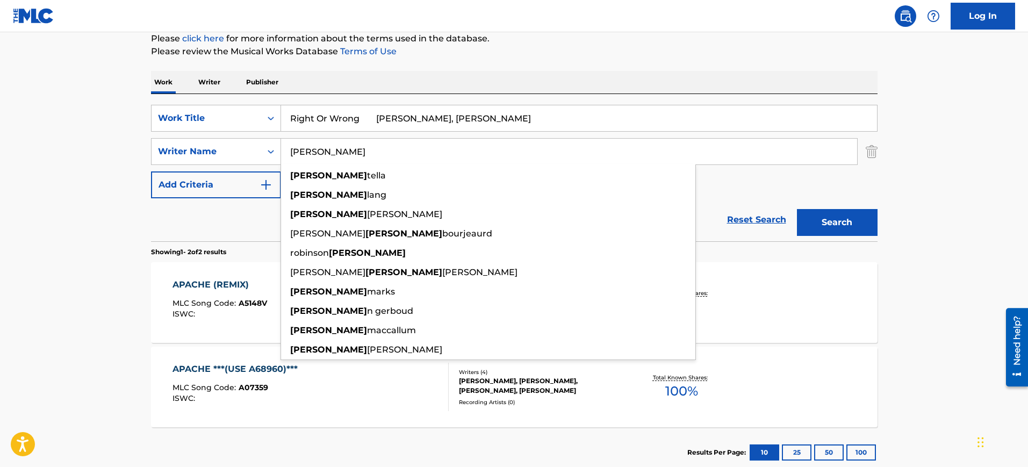 This screenshot has width=1028, height=467. Describe the element at coordinates (390, 311) in the screenshot. I see `span: n gerboud` at that location.